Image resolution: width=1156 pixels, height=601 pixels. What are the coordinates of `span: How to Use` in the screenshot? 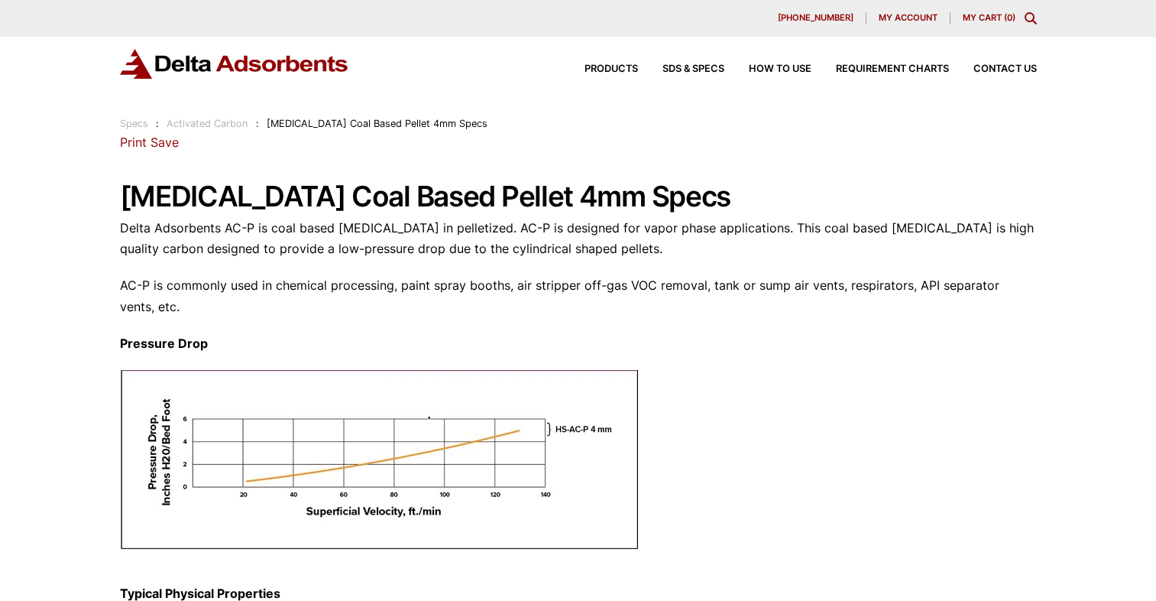 It's located at (780, 69).